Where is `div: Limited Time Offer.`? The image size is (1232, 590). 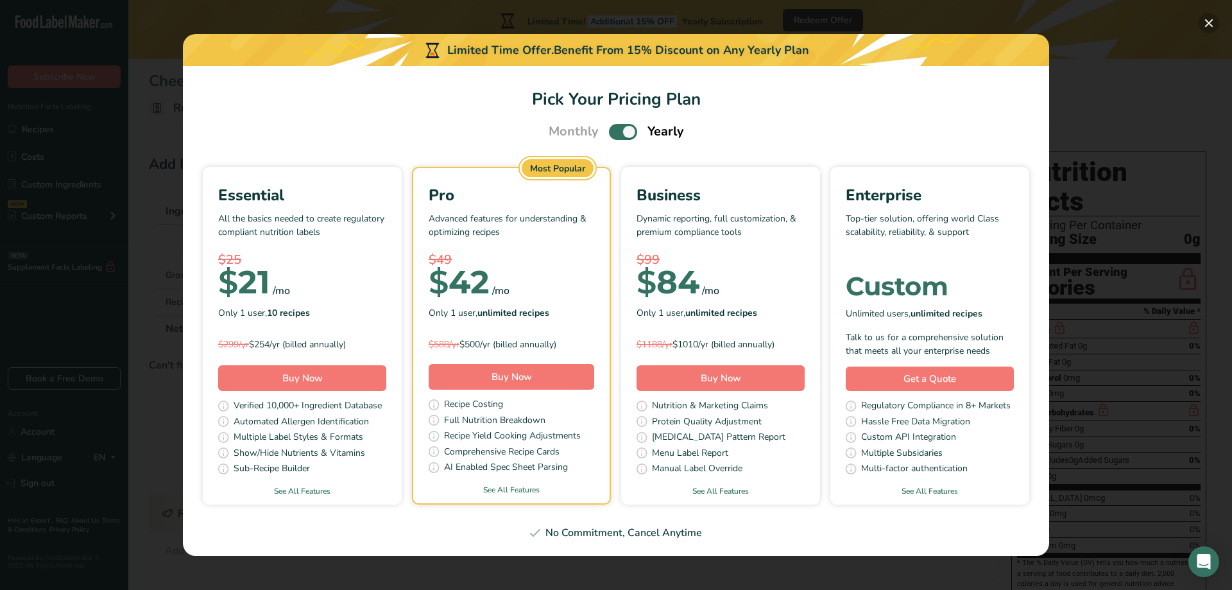
div: Limited Time Offer. is located at coordinates (616, 50).